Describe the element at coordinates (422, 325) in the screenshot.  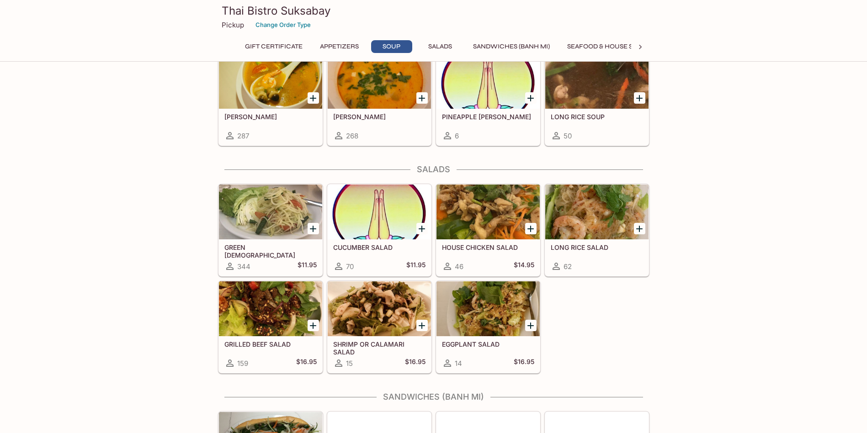
I see `button: Add SHRIMP OR CALAMARI SALAD` at that location.